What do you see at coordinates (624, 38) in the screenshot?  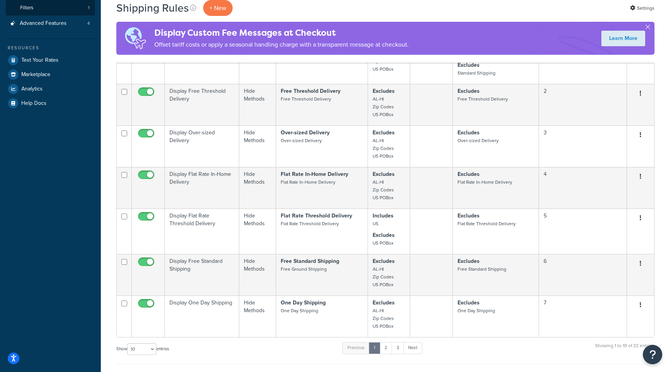 I see `a: Learn More` at bounding box center [624, 38].